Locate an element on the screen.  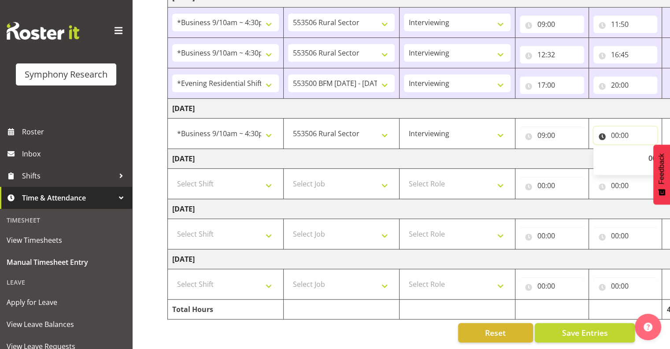
a: View Leave Balances is located at coordinates (66, 324).